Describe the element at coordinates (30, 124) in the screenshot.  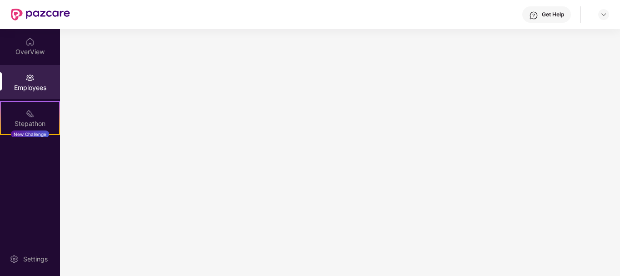
I see `div: Stepathon` at that location.